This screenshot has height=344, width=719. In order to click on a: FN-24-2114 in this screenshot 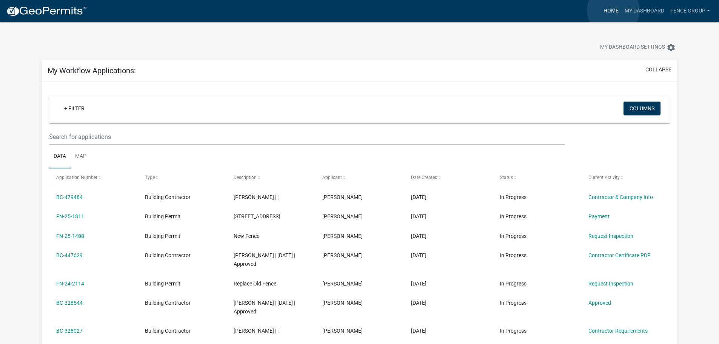, I will do `click(70, 283)`.